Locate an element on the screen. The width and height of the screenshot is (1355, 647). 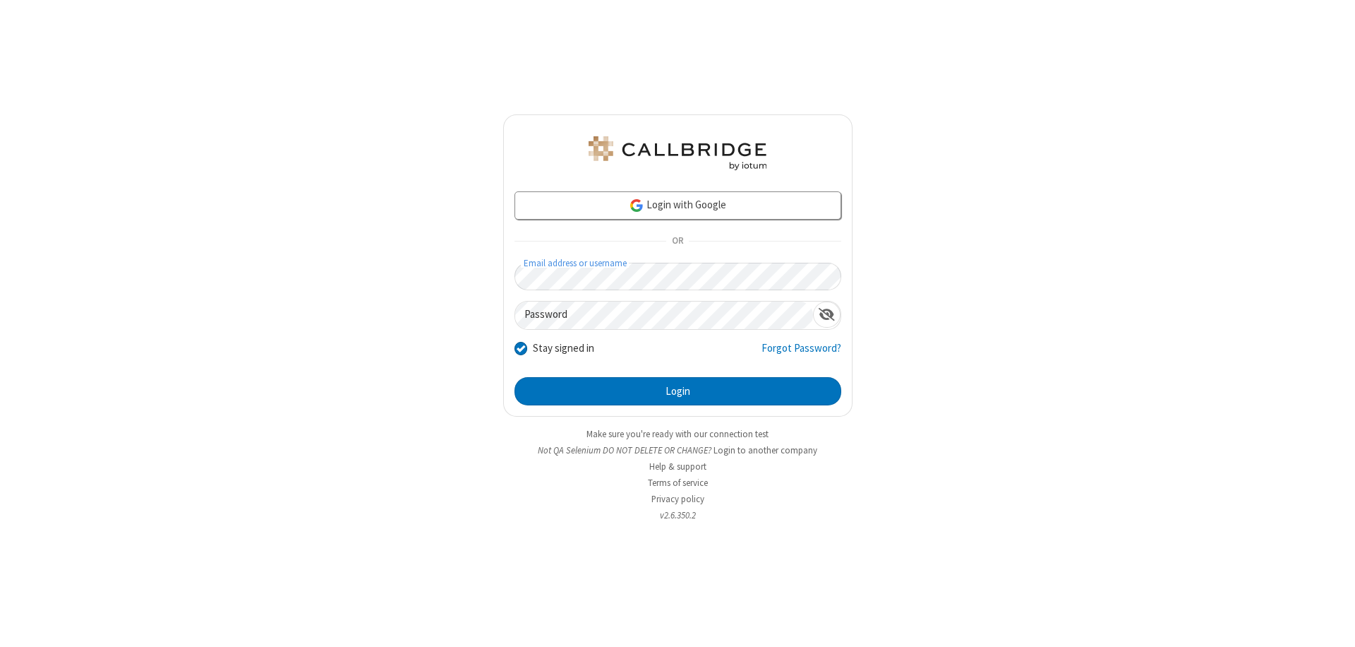
button: Login to another company is located at coordinates (765, 450).